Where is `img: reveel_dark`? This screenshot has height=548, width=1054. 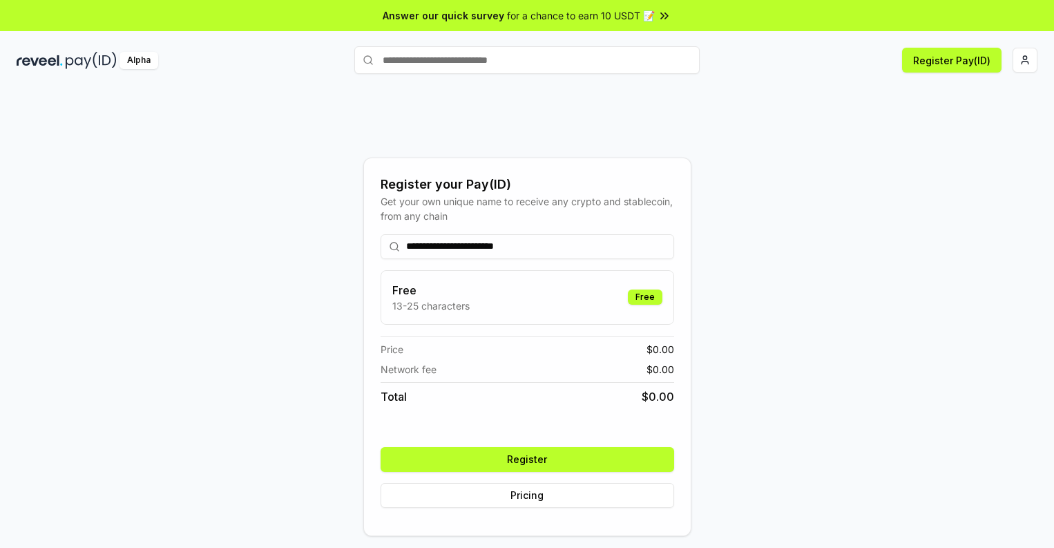
img: reveel_dark is located at coordinates (39, 60).